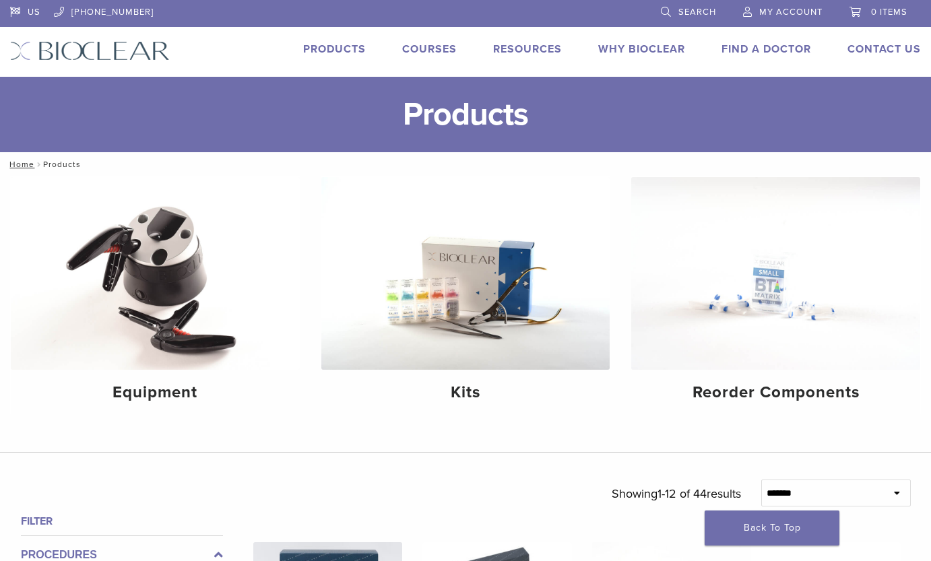  What do you see at coordinates (776, 274) in the screenshot?
I see `img: Reorder Components` at bounding box center [776, 274].